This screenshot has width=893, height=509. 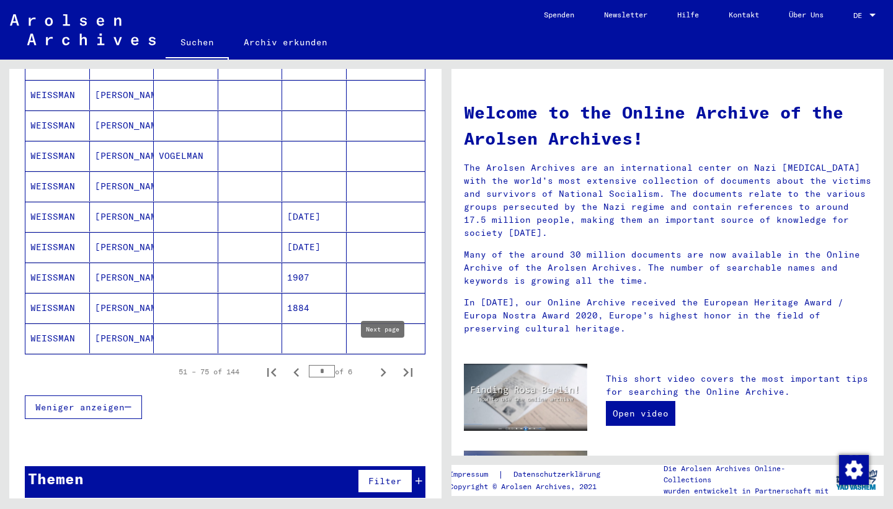 What do you see at coordinates (209, 371) in the screenshot?
I see `div: 51 – 75 of 144` at bounding box center [209, 371].